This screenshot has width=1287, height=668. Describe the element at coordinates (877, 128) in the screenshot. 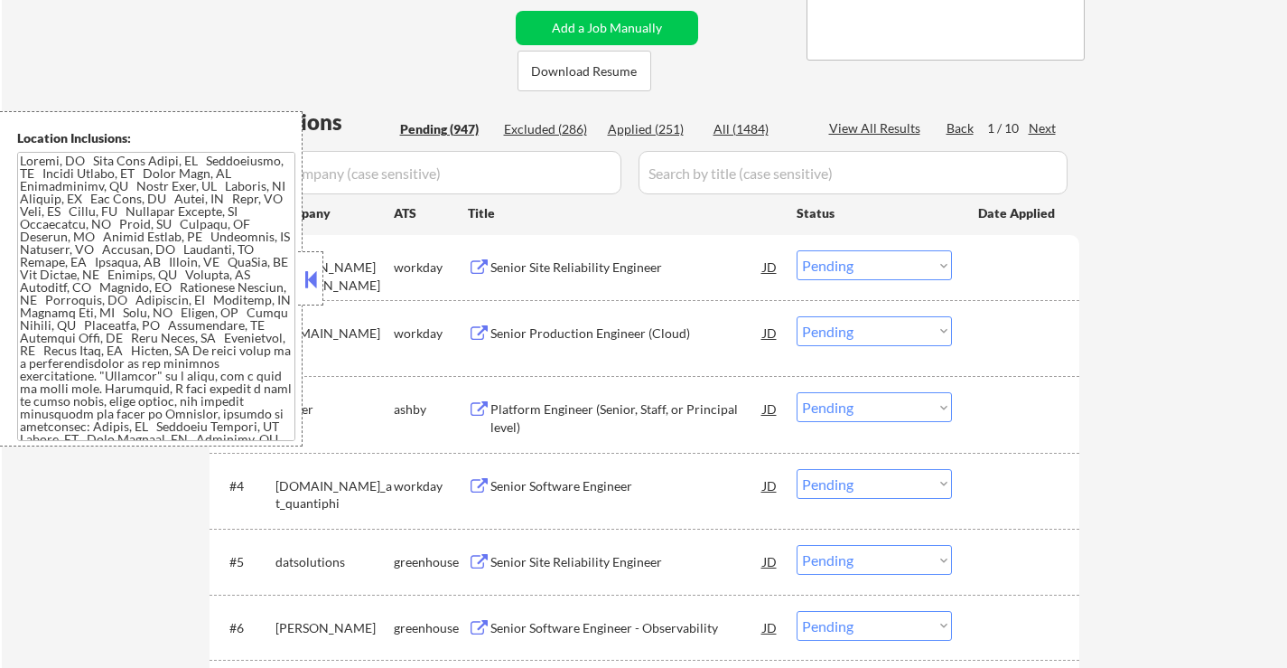

I see `div: View All Results` at that location.